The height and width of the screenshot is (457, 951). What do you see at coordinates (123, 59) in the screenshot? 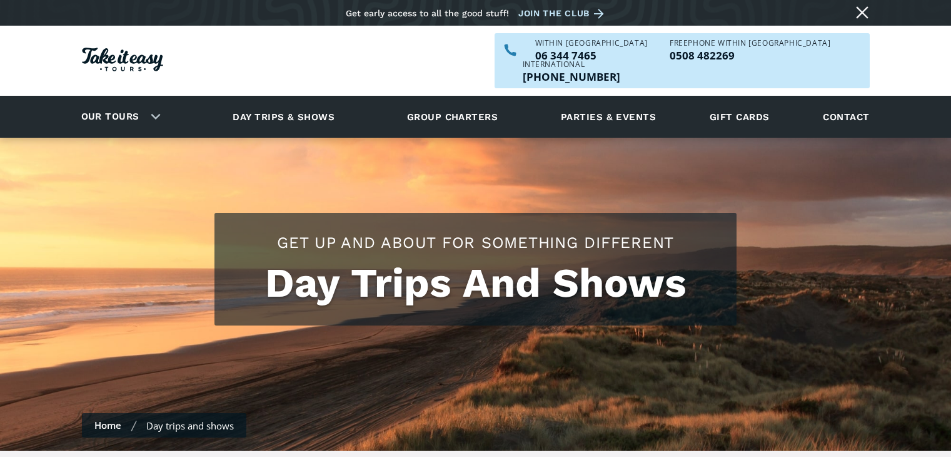
I see `img: Take it easy Tours logo` at bounding box center [123, 59].